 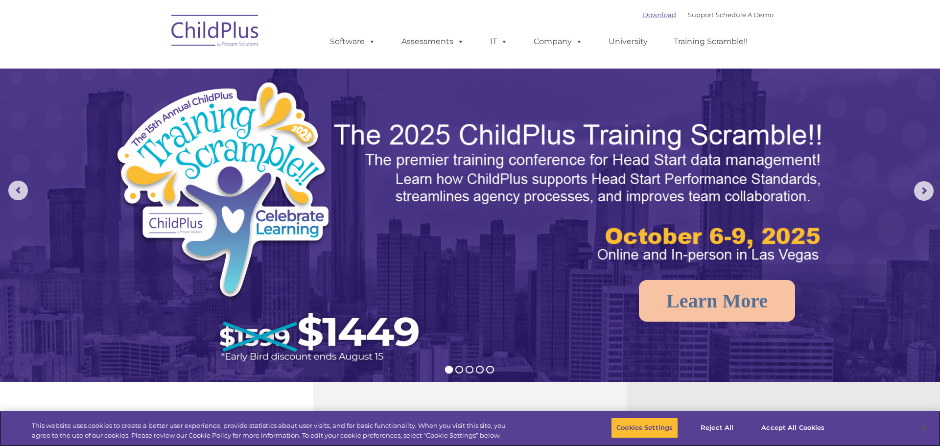 What do you see at coordinates (628, 42) in the screenshot?
I see `a: University` at bounding box center [628, 42].